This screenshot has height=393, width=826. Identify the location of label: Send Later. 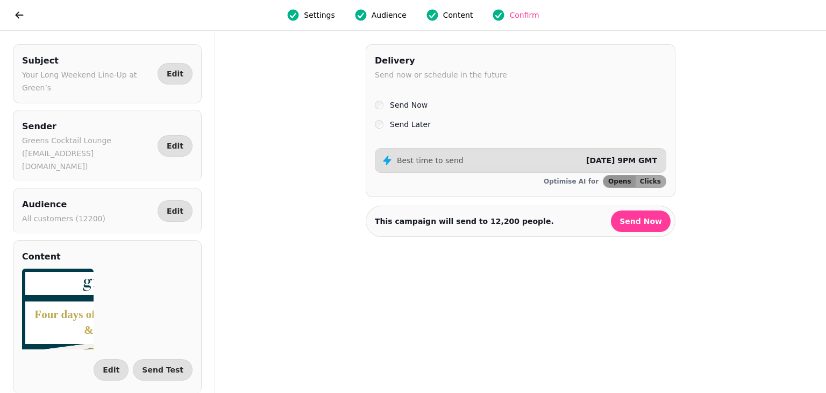
(410, 124).